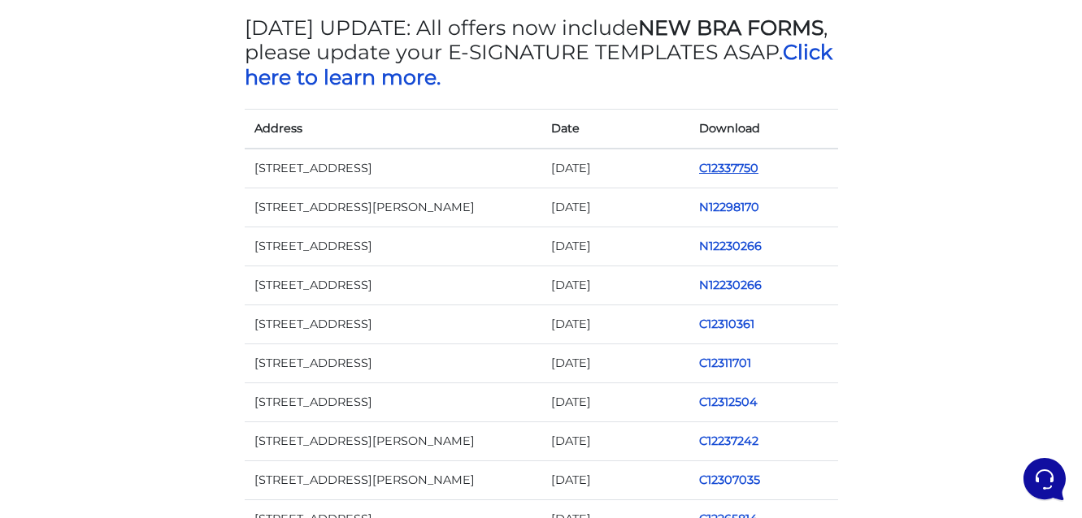 The height and width of the screenshot is (518, 1082). What do you see at coordinates (163, 399) in the screenshot?
I see `p: Messages` at bounding box center [163, 399].